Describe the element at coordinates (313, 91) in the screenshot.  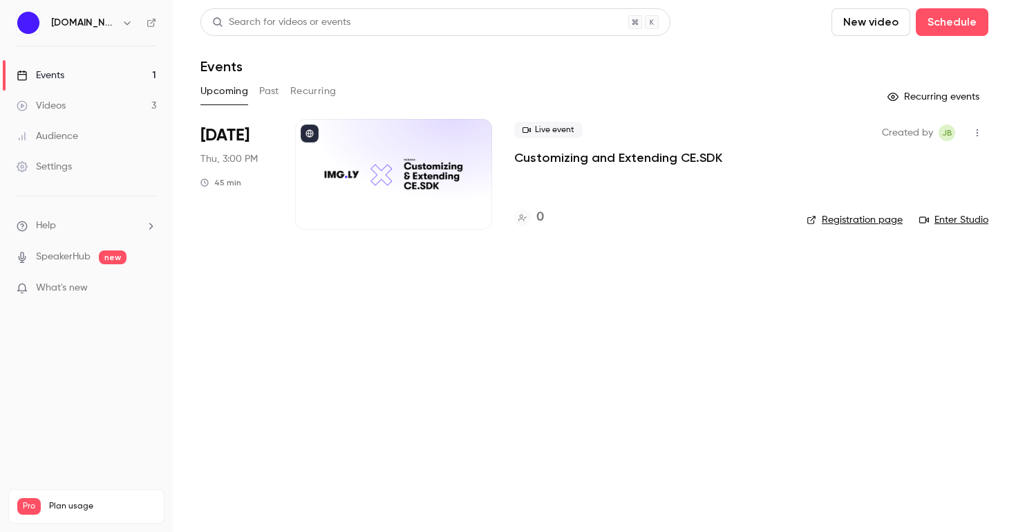
I see `button: Recurring` at that location.